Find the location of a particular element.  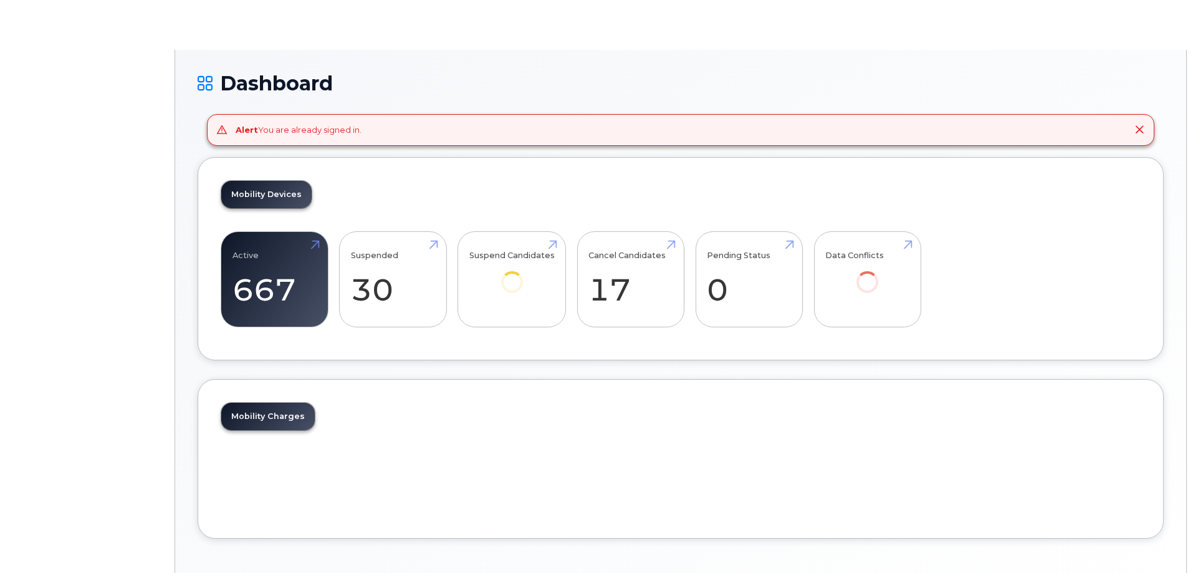

a: Suspend Candidates is located at coordinates (512, 274).